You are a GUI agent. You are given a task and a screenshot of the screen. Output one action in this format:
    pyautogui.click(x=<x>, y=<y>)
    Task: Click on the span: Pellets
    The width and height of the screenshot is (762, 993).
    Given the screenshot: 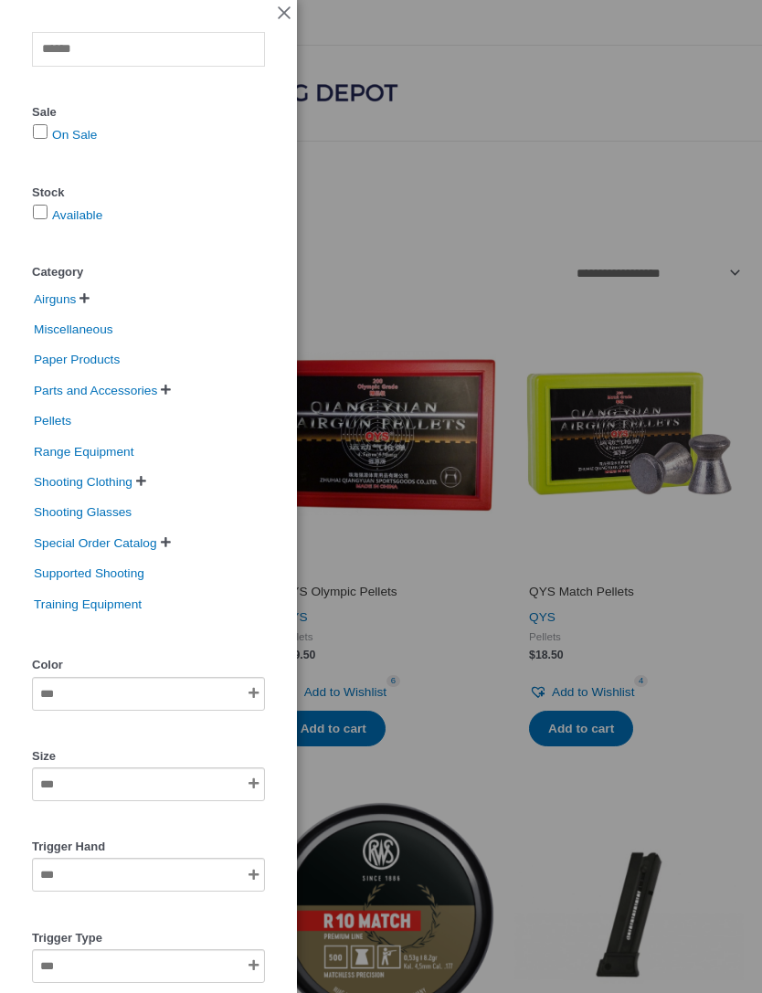 What is the action you would take?
    pyautogui.click(x=52, y=420)
    